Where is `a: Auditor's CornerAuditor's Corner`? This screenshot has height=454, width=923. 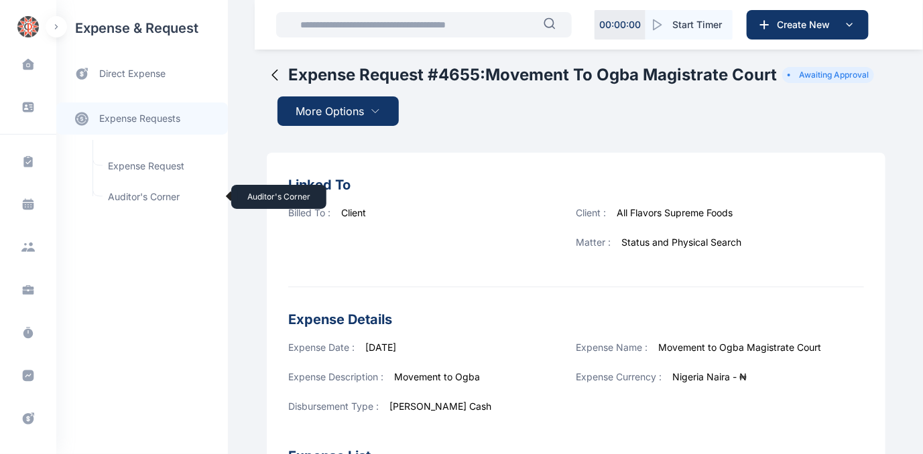
a: Auditor's CornerAuditor's Corner is located at coordinates (160, 197).